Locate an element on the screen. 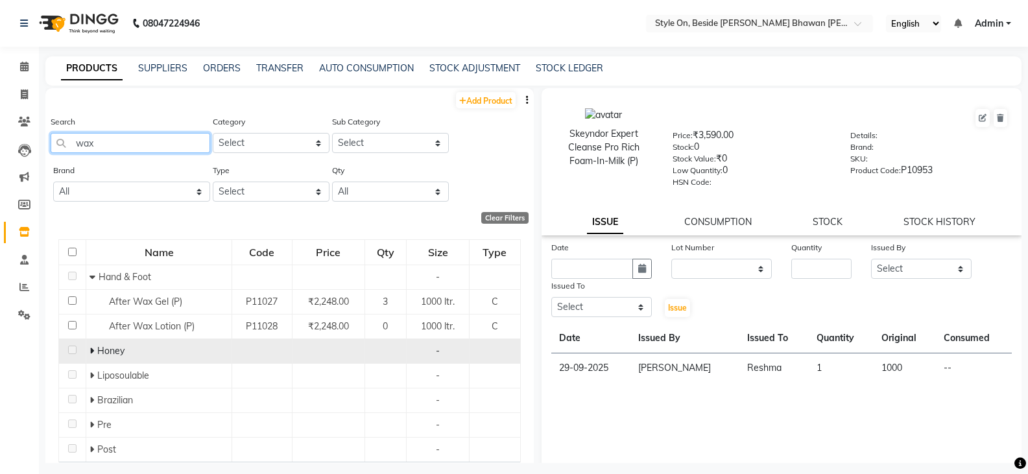  th: Issued By is located at coordinates (684, 339).